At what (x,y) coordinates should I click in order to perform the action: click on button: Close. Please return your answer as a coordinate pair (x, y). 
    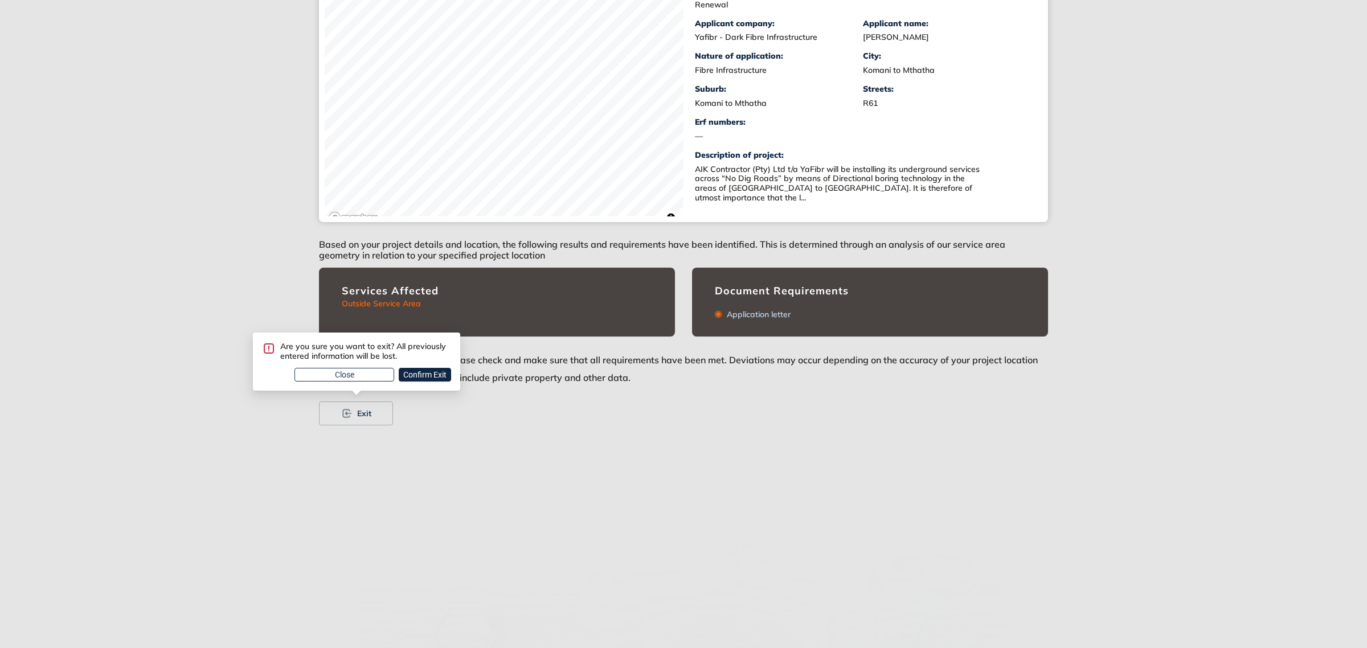
    Looking at the image, I should click on (344, 375).